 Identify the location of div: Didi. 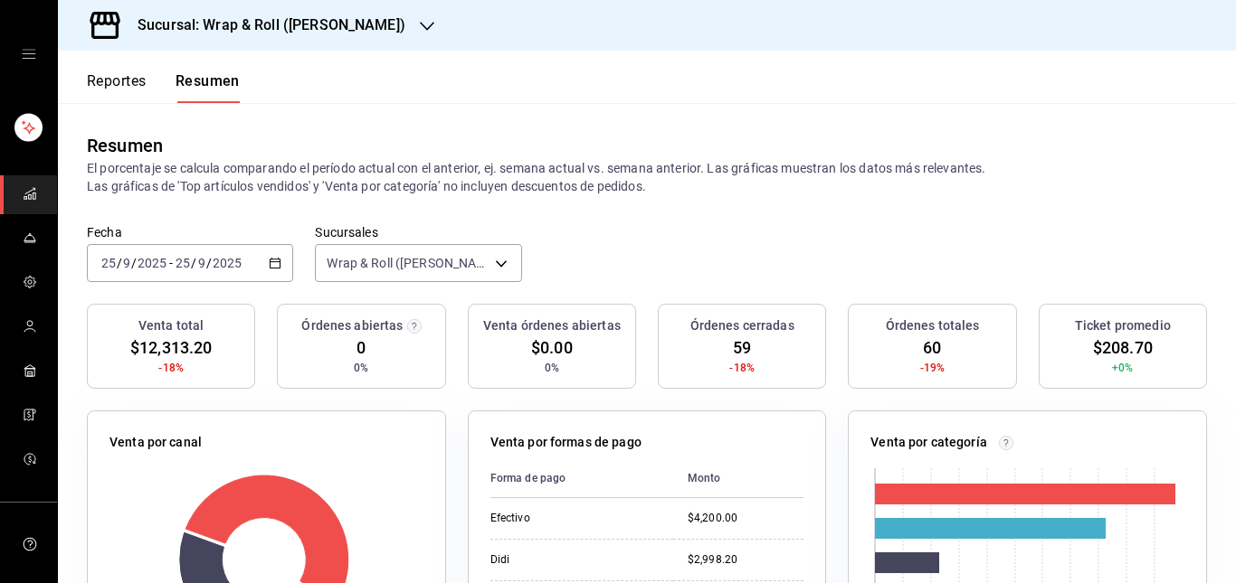
(574, 560).